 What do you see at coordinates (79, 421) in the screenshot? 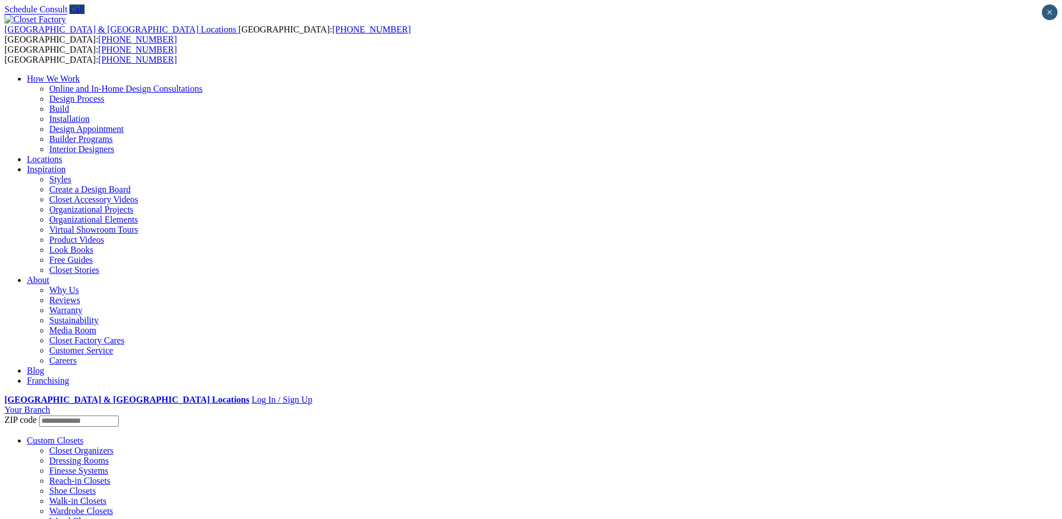
I see `input: Enter your Zip code` at bounding box center [79, 421].